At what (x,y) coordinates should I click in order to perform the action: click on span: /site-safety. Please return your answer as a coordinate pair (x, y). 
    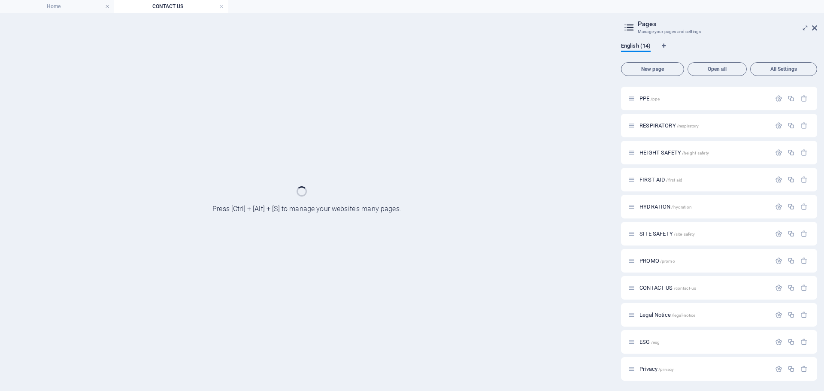
    Looking at the image, I should click on (684, 234).